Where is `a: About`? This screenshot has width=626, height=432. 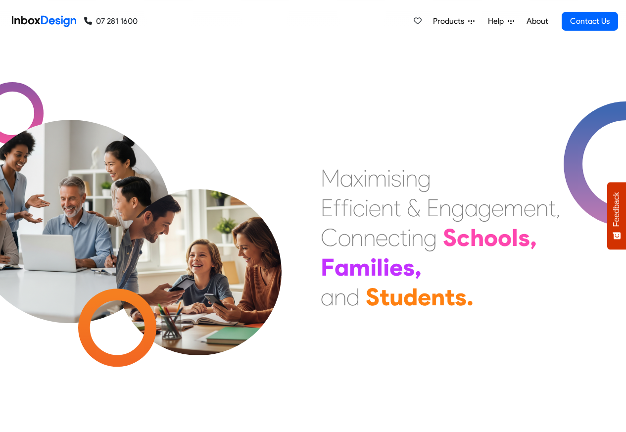 a: About is located at coordinates (537, 21).